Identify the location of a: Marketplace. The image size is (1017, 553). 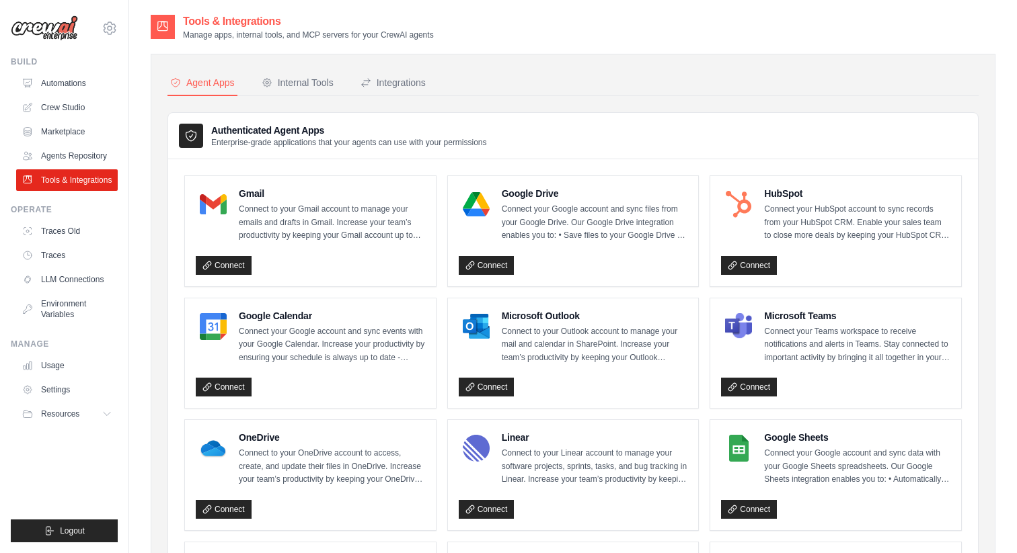
(67, 132).